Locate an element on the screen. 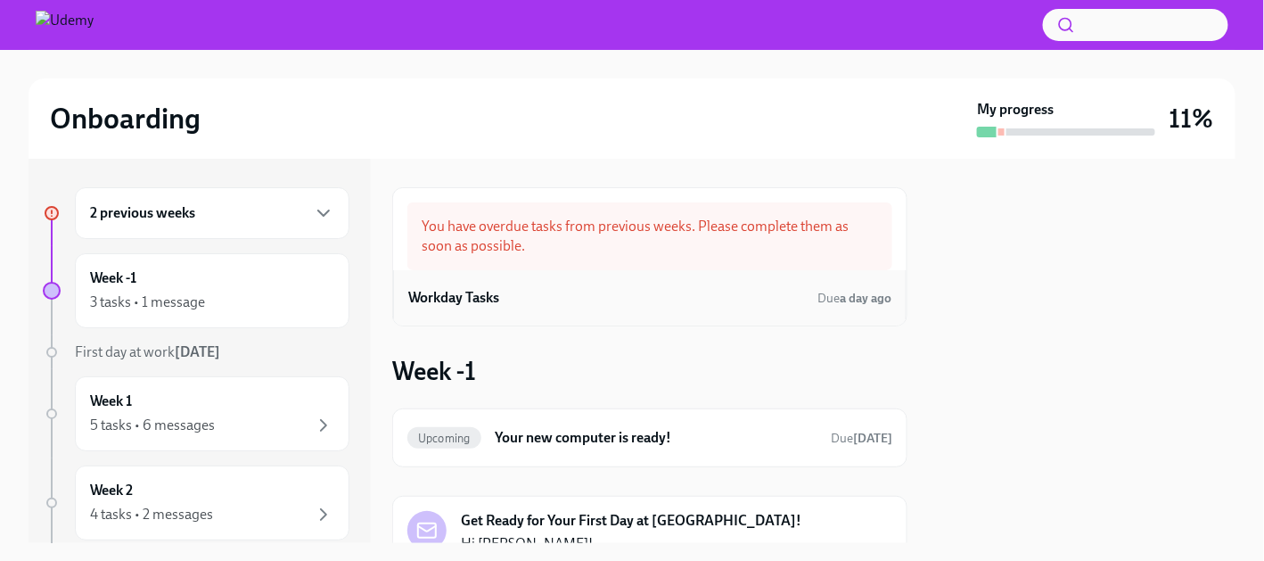  div: 3 tasks • 1 message is located at coordinates (147, 302).